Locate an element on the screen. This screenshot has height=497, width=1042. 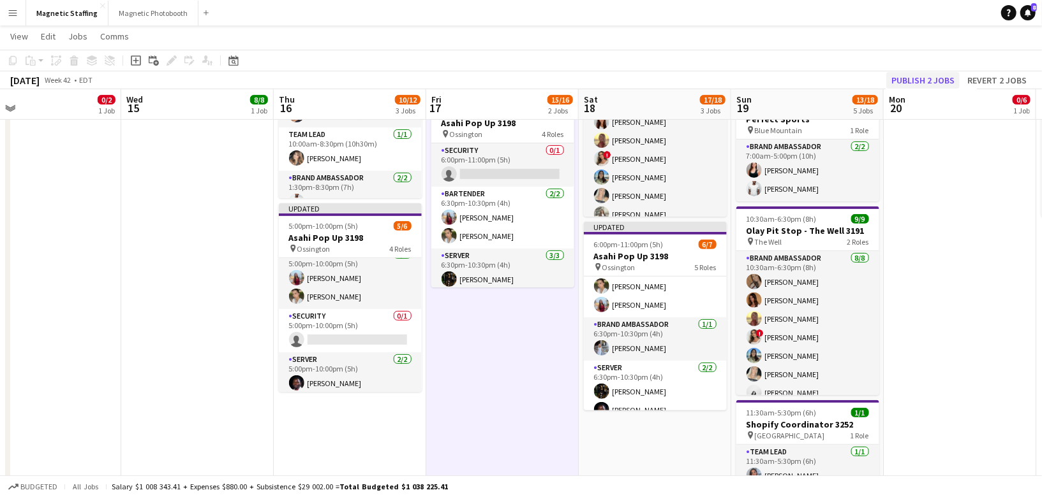
app-card-role: Security0/15:00pm-10:00pm (5h) is located at coordinates (350, 331).